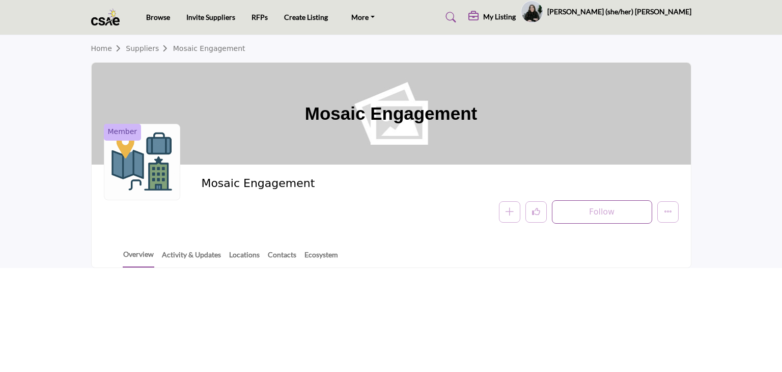 Image resolution: width=782 pixels, height=372 pixels. What do you see at coordinates (108, 17) in the screenshot?
I see `img: site Logo` at bounding box center [108, 17].